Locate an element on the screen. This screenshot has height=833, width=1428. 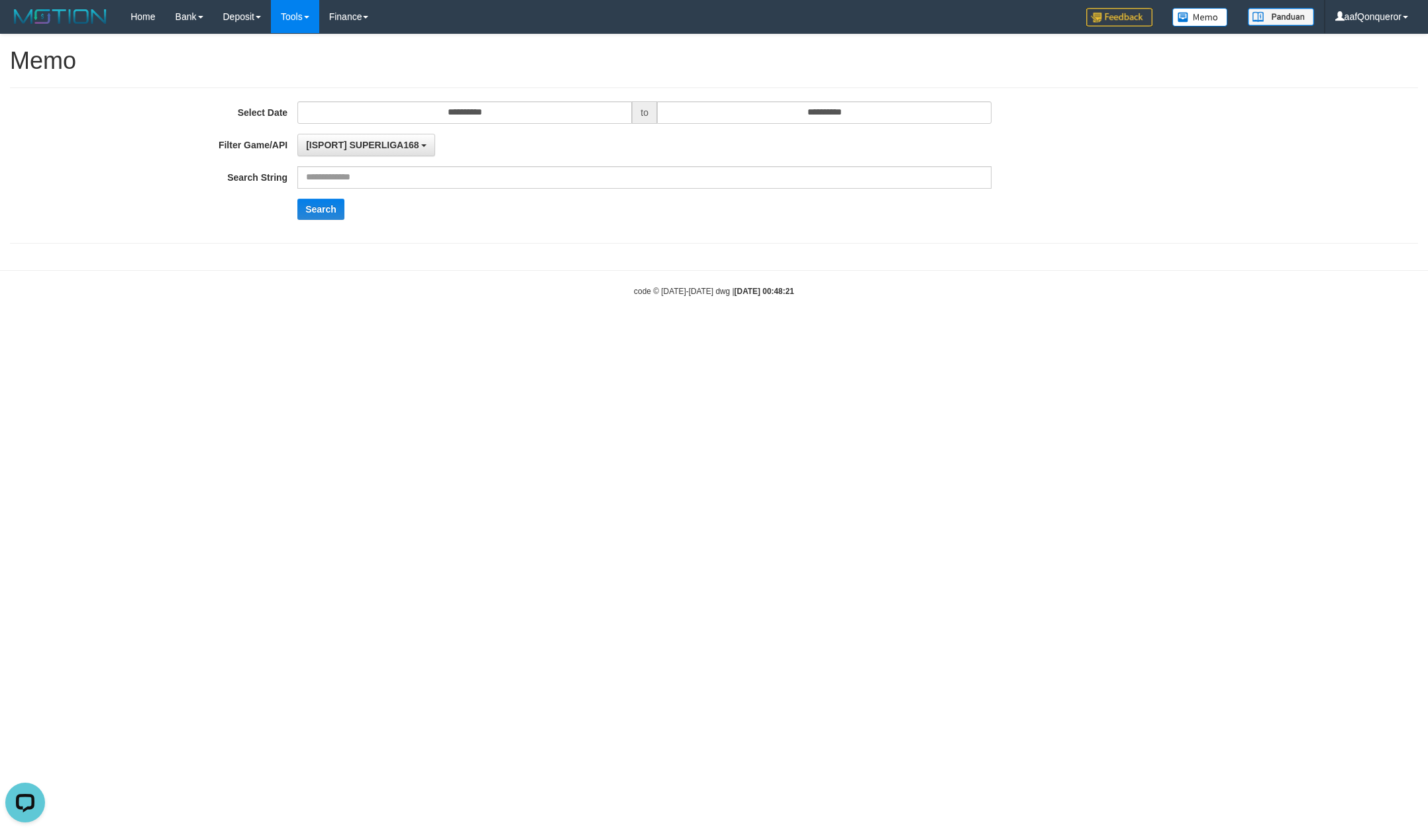
img: Button%20Memo.svg is located at coordinates (1200, 17).